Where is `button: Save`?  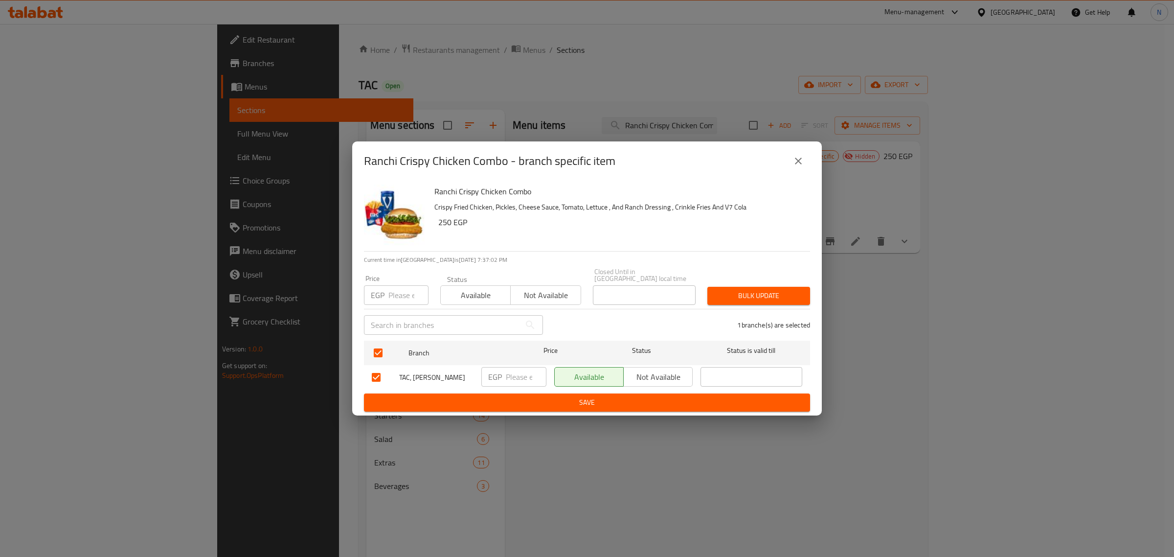 button: Save is located at coordinates (587, 402).